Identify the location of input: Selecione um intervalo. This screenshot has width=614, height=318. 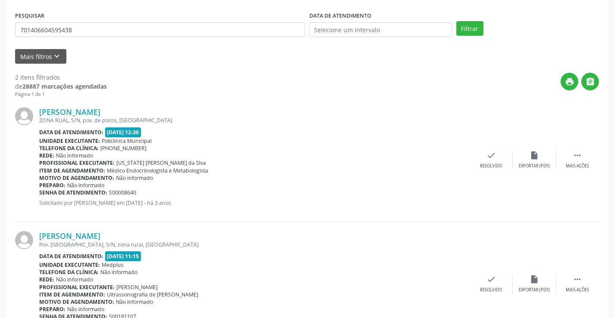
(381, 30).